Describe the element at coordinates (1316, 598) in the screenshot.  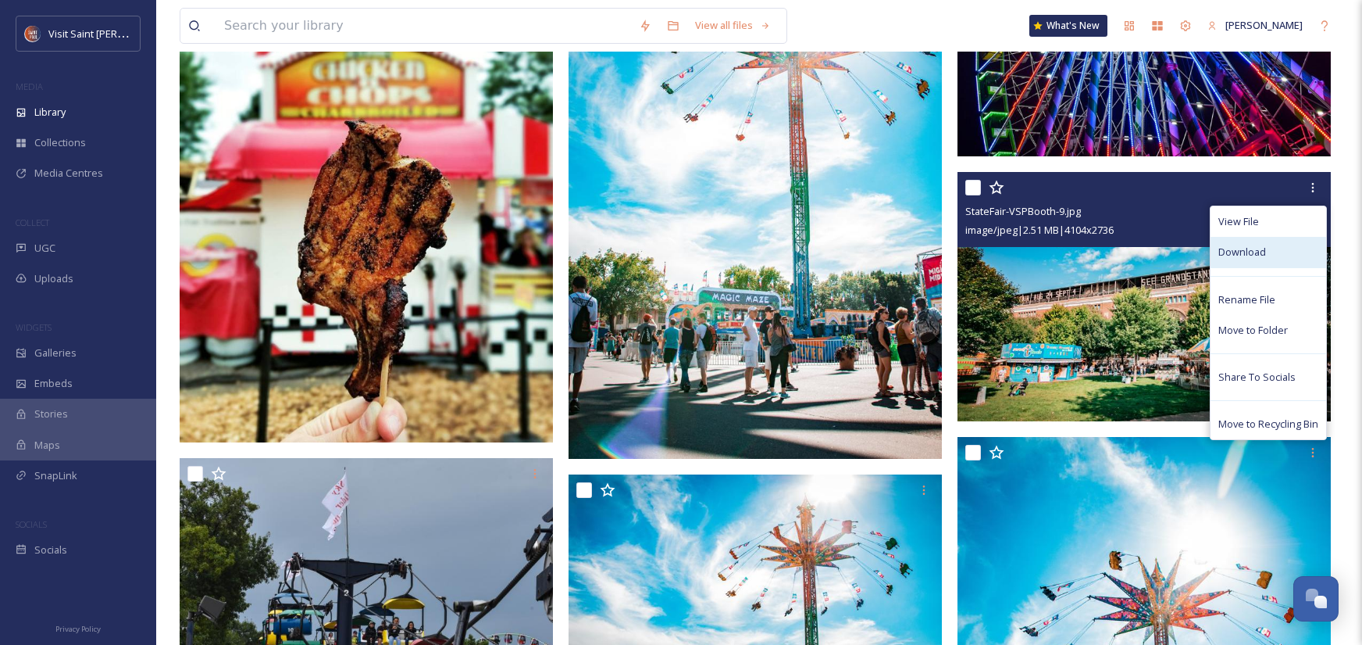
I see `button: Open Chat` at that location.